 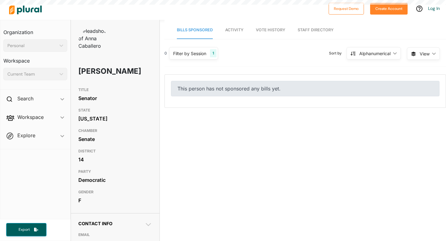 I want to click on div: 0, so click(x=166, y=53).